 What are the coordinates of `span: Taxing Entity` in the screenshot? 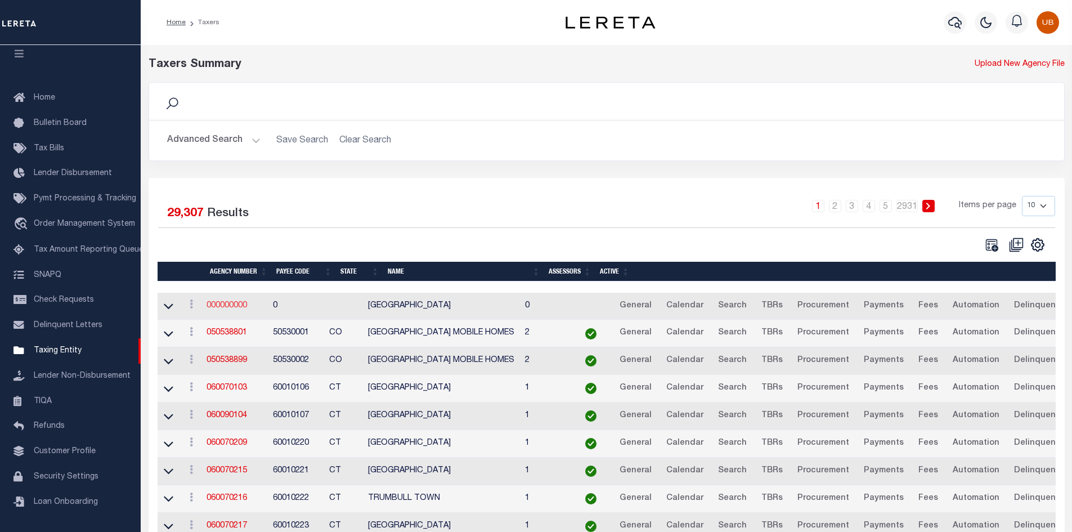 It's located at (57, 351).